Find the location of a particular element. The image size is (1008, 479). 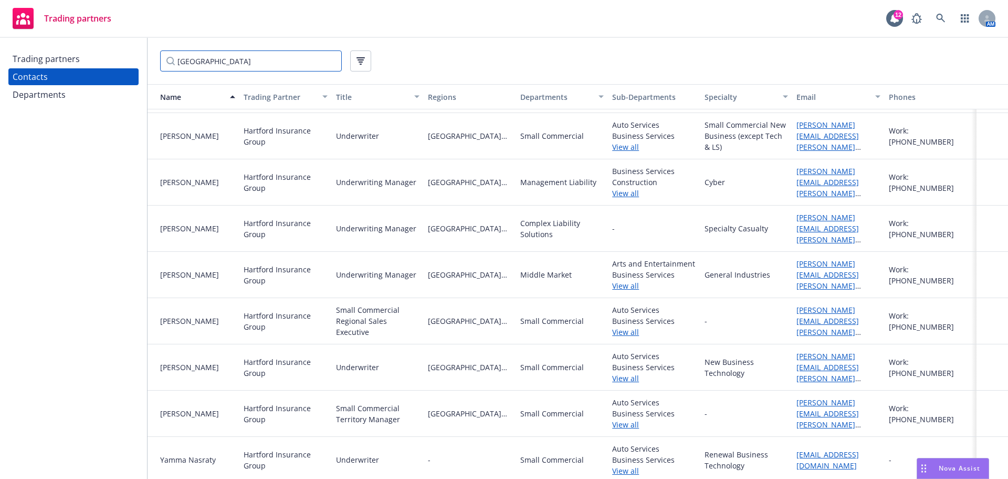

div: Complex Liability Solutions is located at coordinates (562, 228).